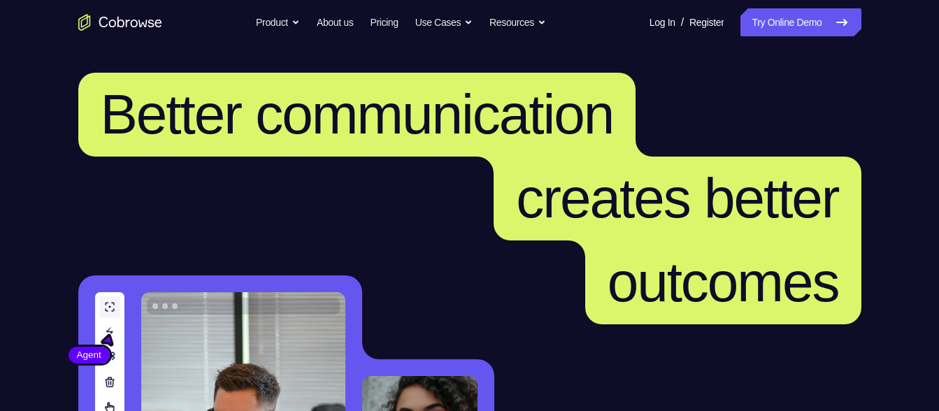 This screenshot has width=939, height=411. Describe the element at coordinates (723, 282) in the screenshot. I see `span: outcomes` at that location.